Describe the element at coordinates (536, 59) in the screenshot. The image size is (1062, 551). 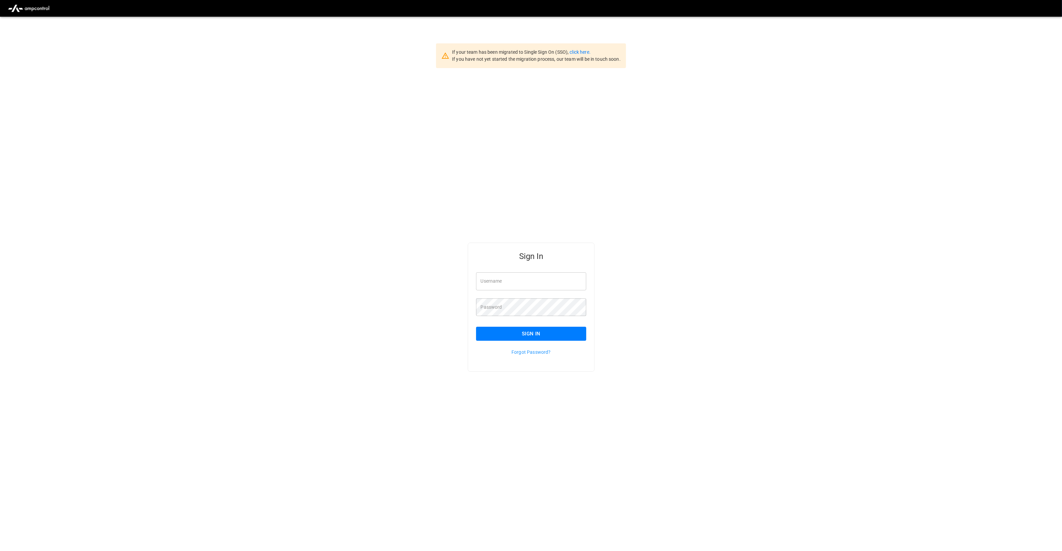
I see `span: If you have not yet started the migration process, our team will be in touch soon.` at that location.